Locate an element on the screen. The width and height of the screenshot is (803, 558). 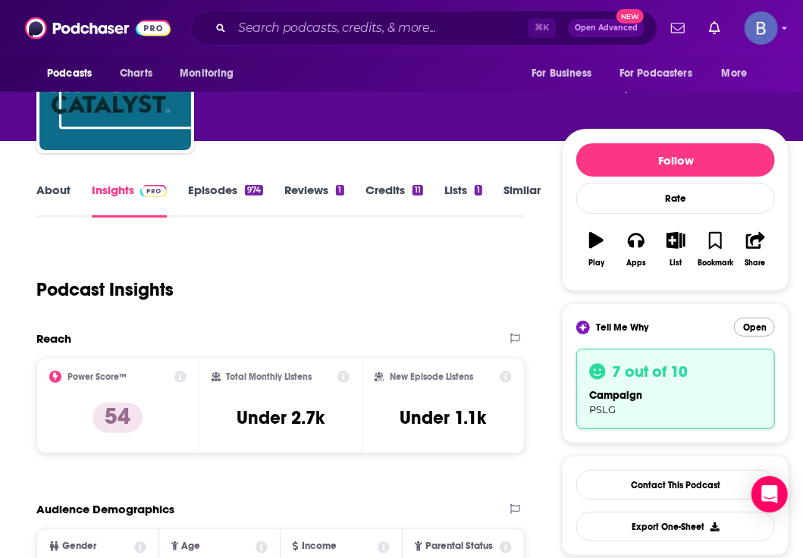
h3: Under 2.7k is located at coordinates (281, 418).